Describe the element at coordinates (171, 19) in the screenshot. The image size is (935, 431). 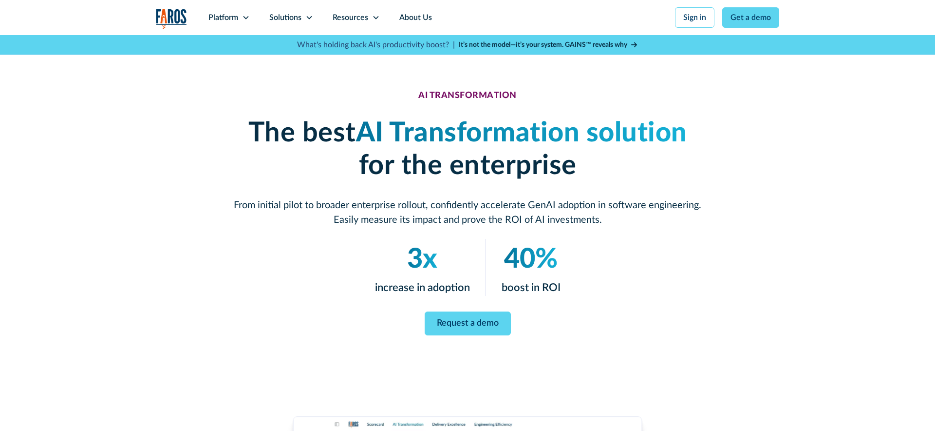
I see `a: home` at that location.